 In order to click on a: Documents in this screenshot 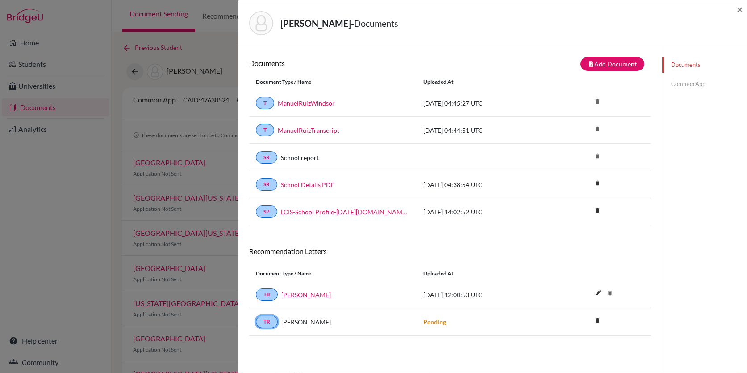, I will do `click(704, 65)`.